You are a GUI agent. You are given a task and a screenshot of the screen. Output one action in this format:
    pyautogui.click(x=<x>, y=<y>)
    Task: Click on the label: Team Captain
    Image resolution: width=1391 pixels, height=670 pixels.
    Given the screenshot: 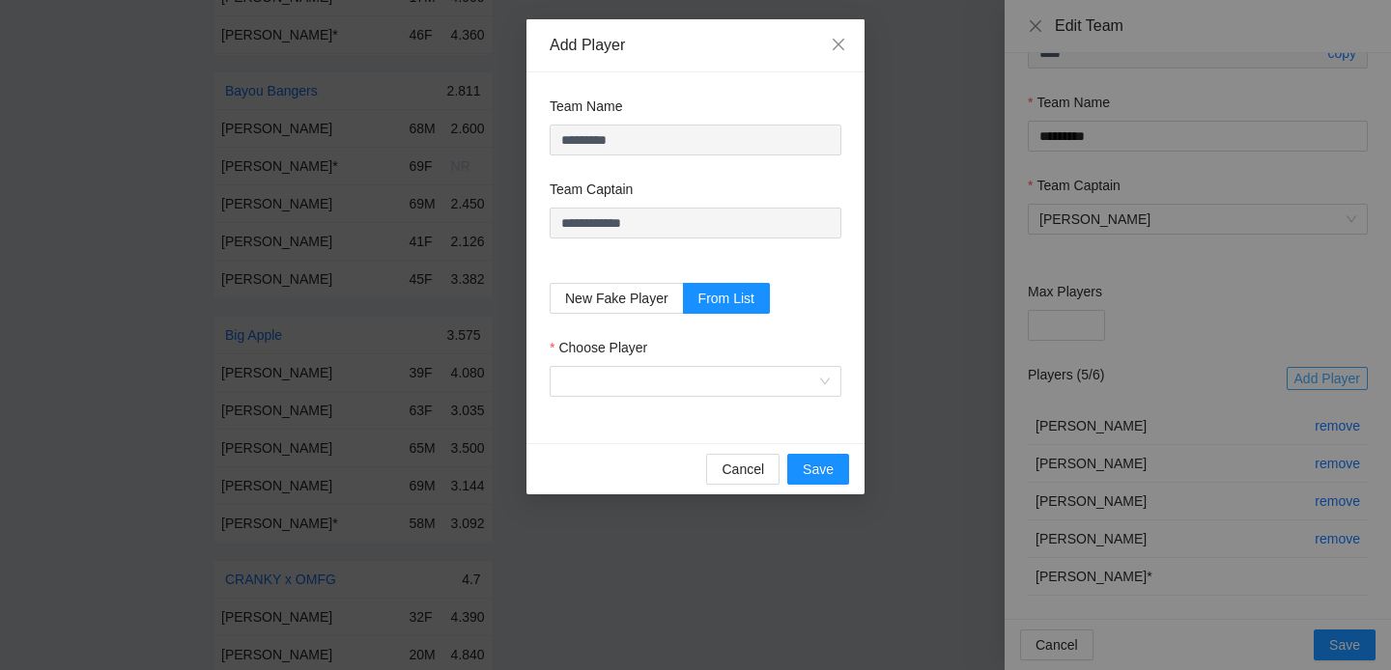 What is the action you would take?
    pyautogui.click(x=591, y=189)
    